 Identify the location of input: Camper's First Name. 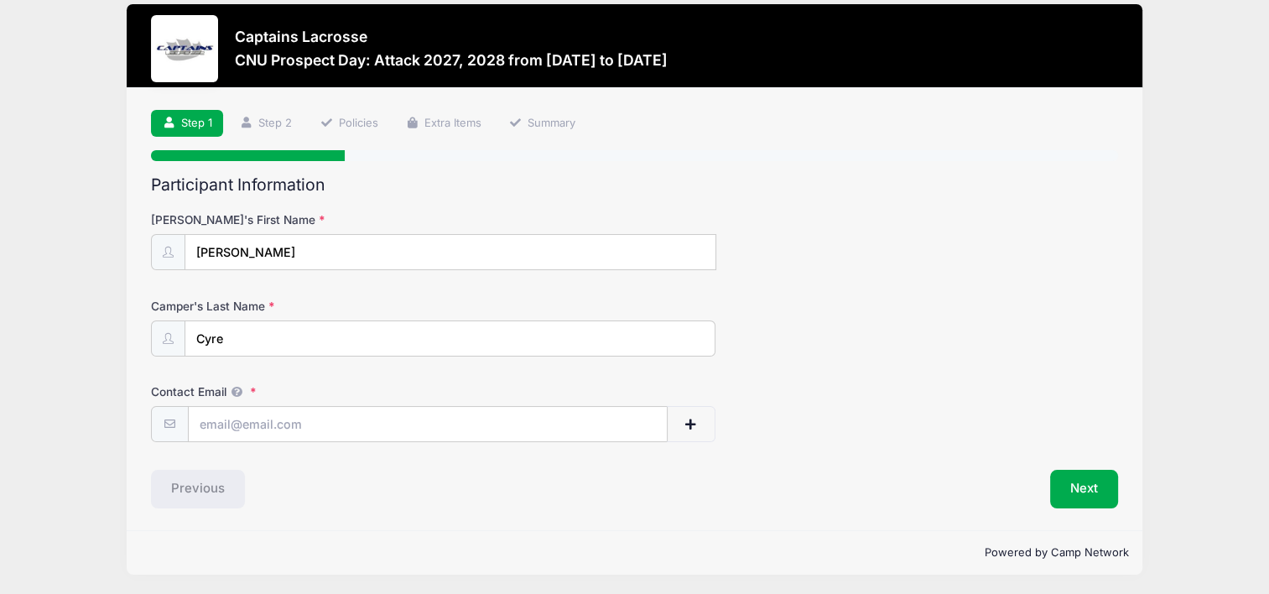
(449, 252).